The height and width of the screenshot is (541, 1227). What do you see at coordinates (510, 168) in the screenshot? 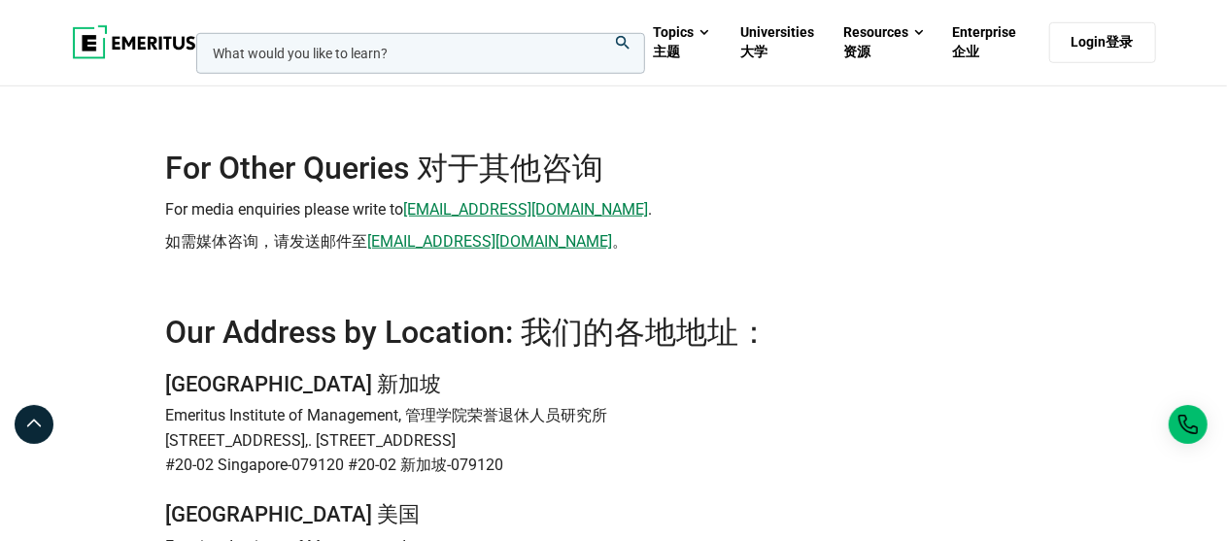
I see `span: 对于其他咨询` at bounding box center [510, 168].